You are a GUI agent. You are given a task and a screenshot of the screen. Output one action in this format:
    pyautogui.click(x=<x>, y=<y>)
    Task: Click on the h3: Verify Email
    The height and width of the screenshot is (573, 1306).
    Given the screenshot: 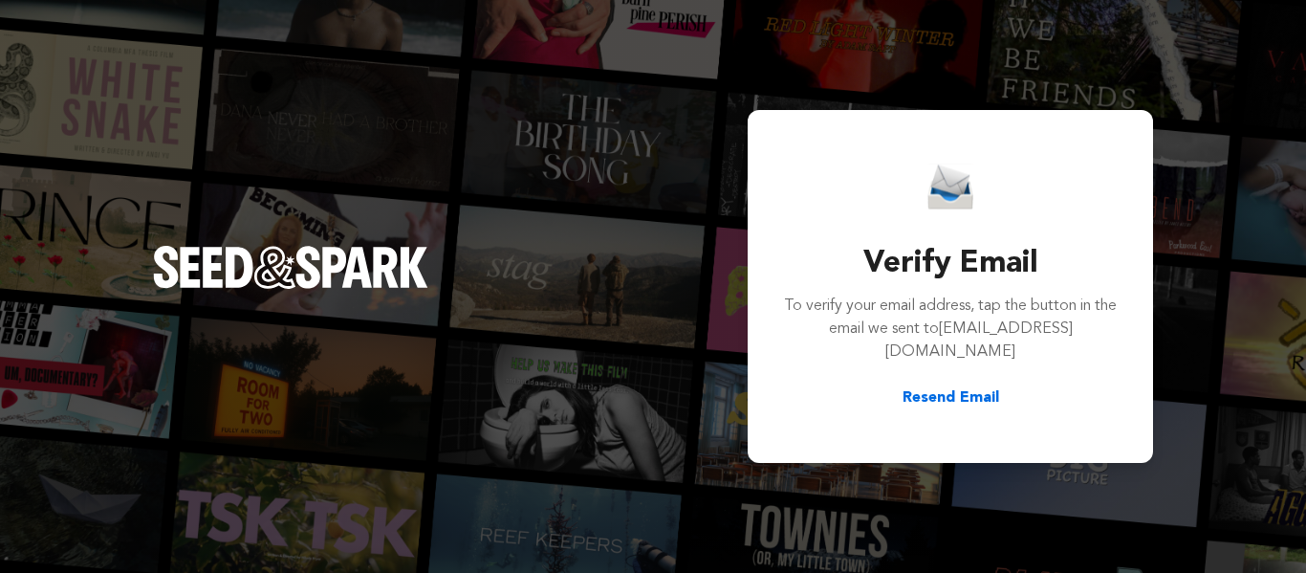 What is the action you would take?
    pyautogui.click(x=950, y=264)
    